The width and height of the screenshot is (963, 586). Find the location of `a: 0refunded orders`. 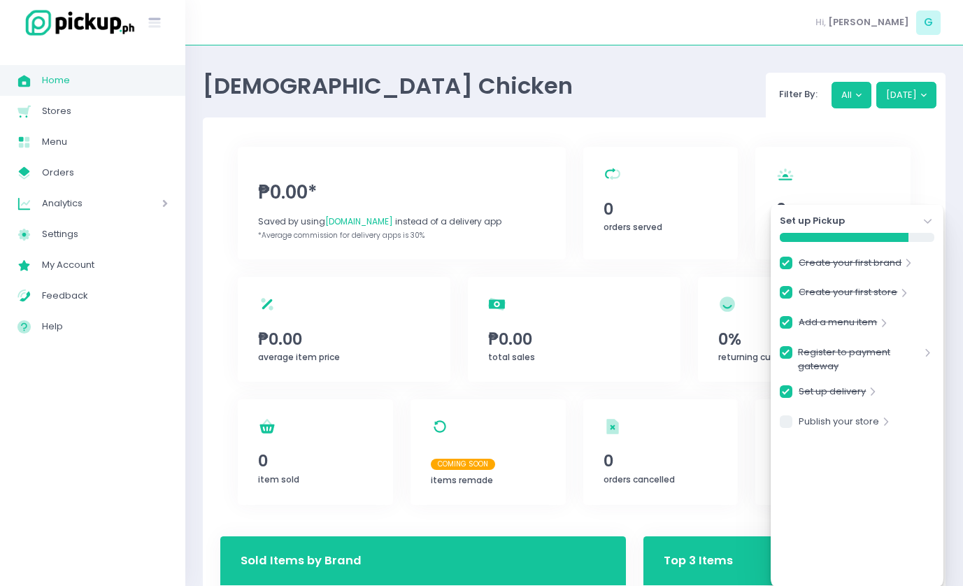

a: 0refunded orders is located at coordinates (833, 452).